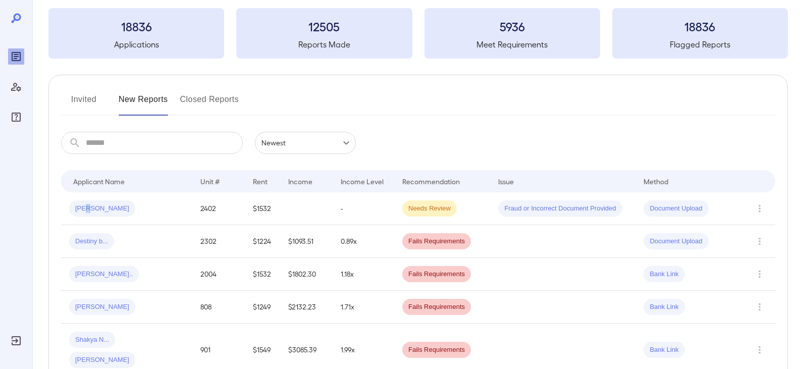  What do you see at coordinates (363, 274) in the screenshot?
I see `td: 1.18x` at bounding box center [363, 274].